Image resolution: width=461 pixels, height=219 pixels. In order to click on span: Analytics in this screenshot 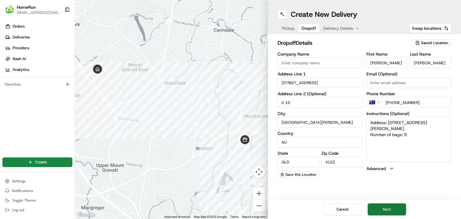, I will do `click(21, 70)`.